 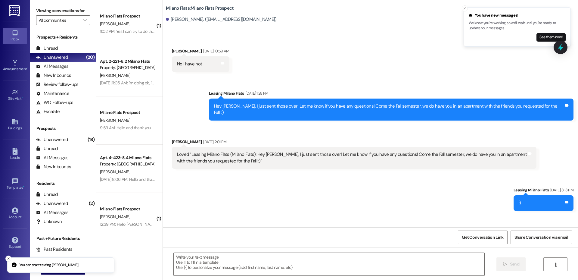 I want to click on div: Prospects, so click(x=63, y=128).